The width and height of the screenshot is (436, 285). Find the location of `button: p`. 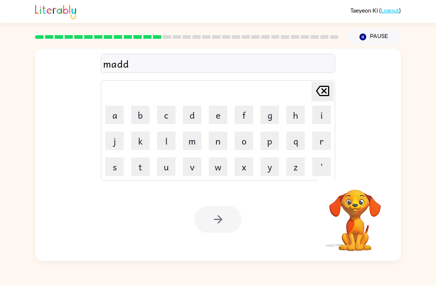

button: p is located at coordinates (270, 141).